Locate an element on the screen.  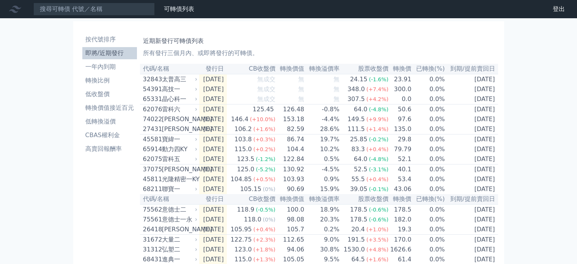
th: 轉換價 is located at coordinates (400, 69).